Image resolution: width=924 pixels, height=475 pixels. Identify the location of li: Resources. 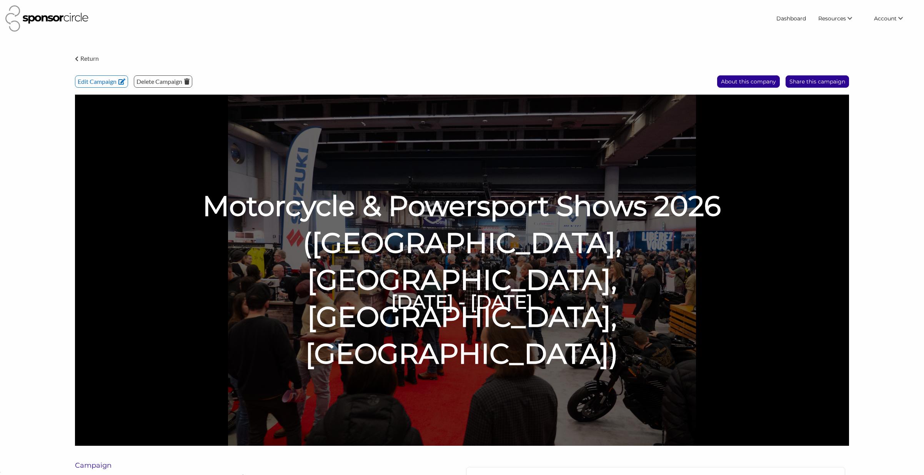
(840, 18).